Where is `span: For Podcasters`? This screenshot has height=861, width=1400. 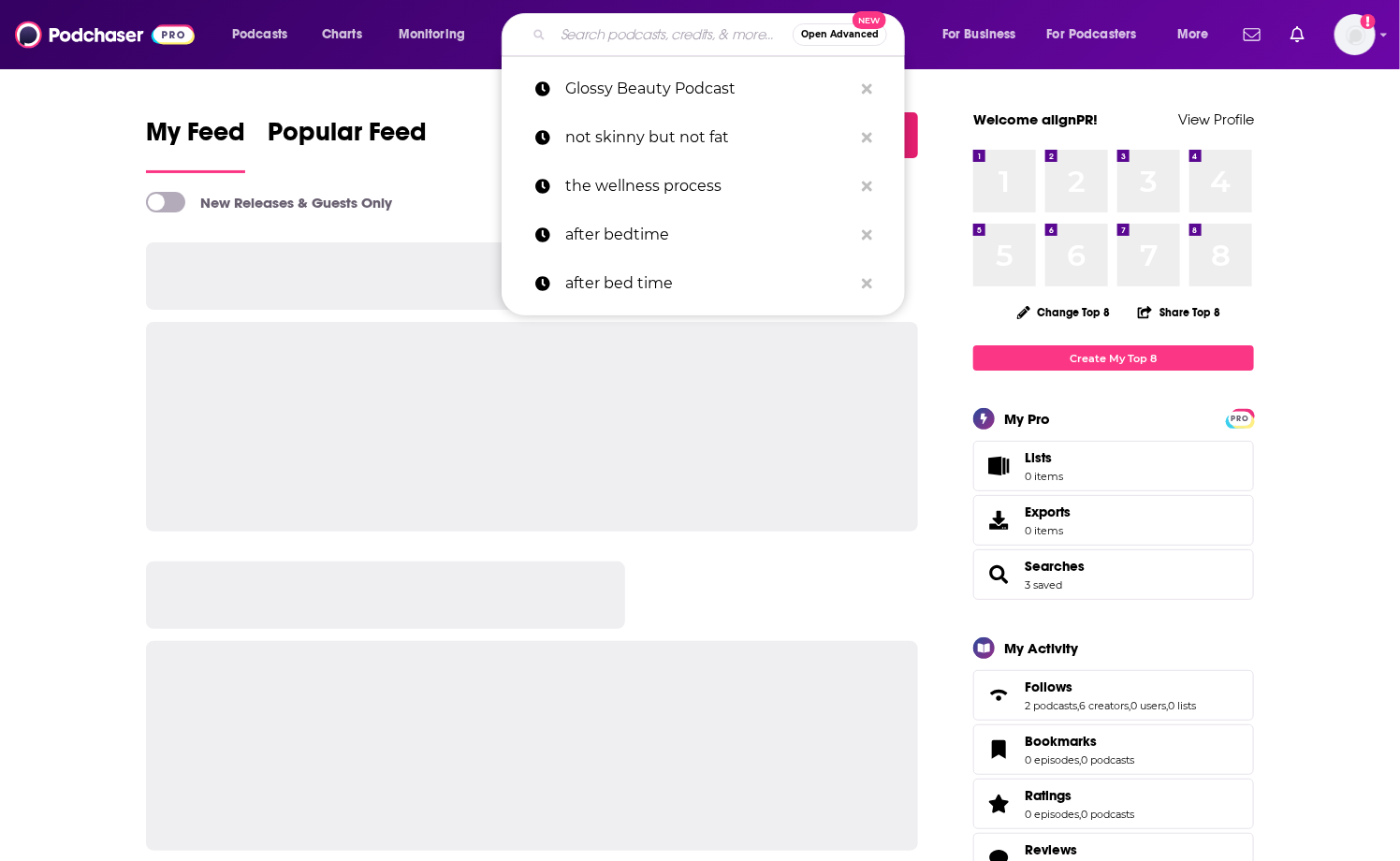
span: For Podcasters is located at coordinates (1092, 34).